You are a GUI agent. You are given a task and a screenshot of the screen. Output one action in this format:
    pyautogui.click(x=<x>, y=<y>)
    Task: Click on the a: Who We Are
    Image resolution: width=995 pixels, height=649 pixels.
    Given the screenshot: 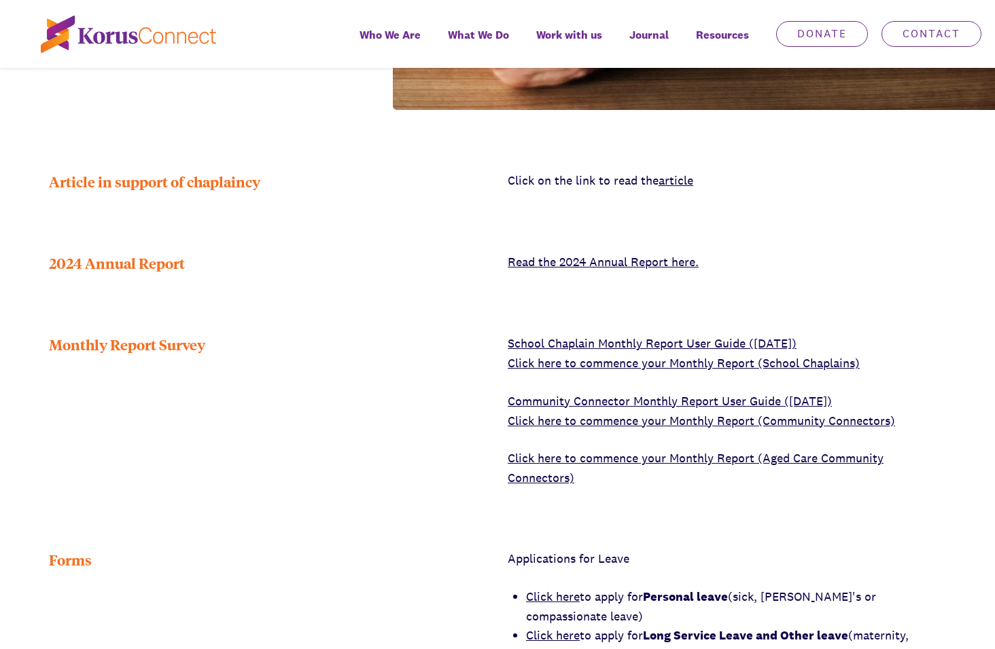 What is the action you would take?
    pyautogui.click(x=390, y=43)
    